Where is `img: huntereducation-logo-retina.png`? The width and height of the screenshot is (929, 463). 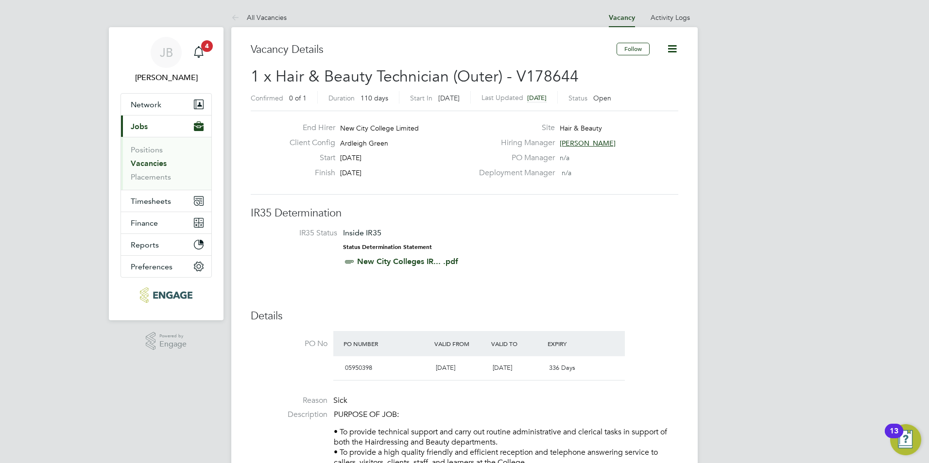 img: huntereducation-logo-retina.png is located at coordinates (166, 295).